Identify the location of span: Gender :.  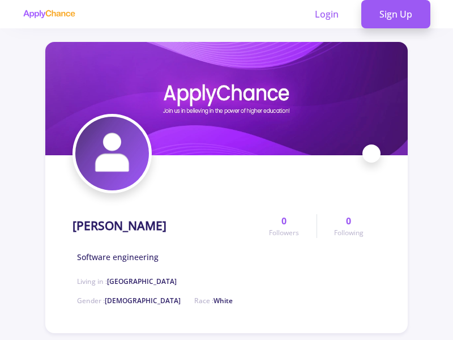
(129, 300).